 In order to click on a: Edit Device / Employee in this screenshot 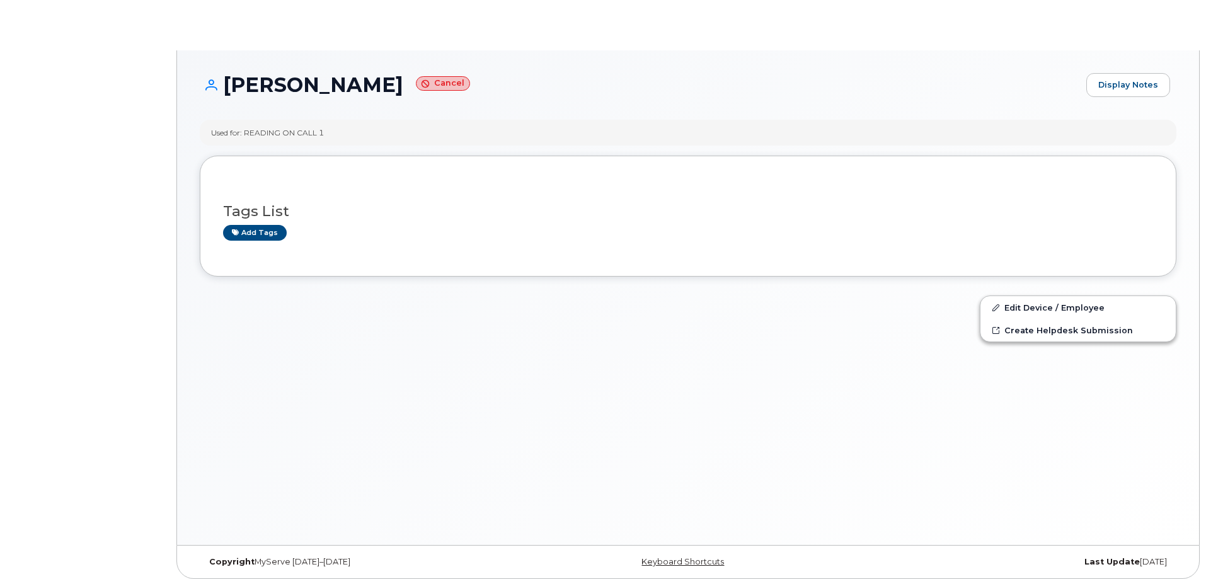, I will do `click(1078, 307)`.